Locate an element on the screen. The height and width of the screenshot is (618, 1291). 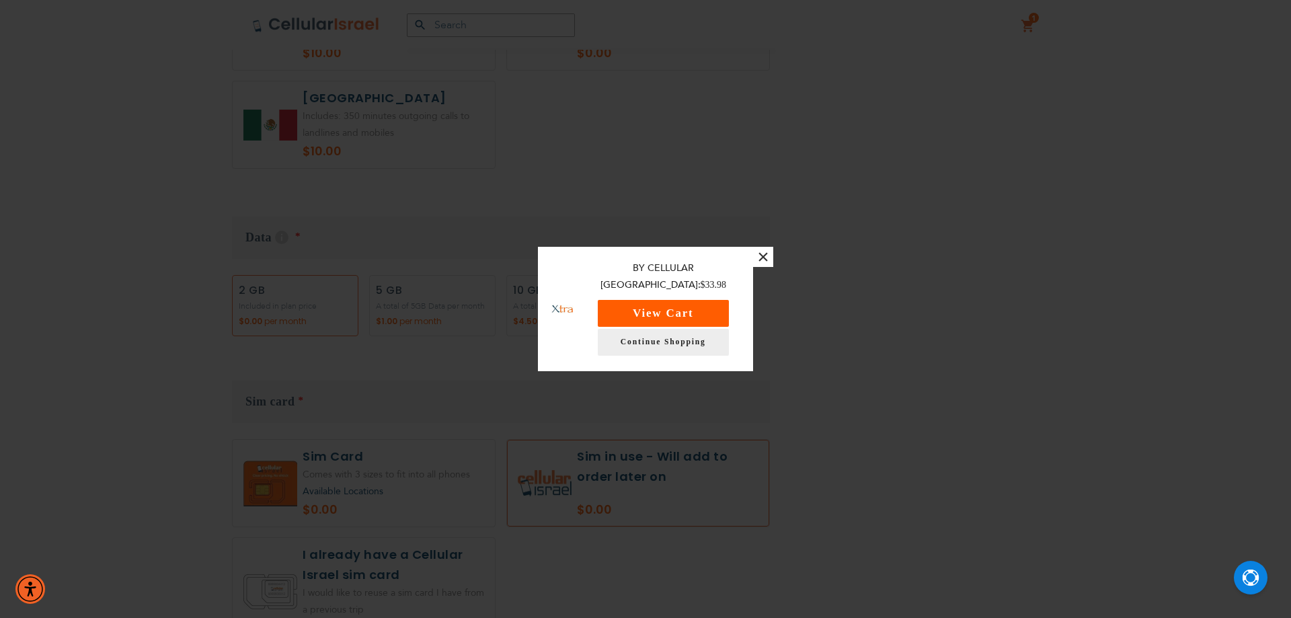
button: View Cart is located at coordinates (663, 313).